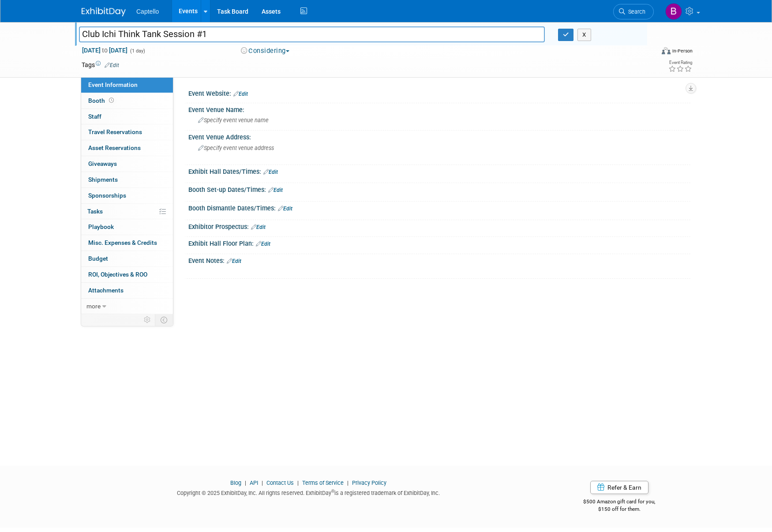  Describe the element at coordinates (127, 290) in the screenshot. I see `a: Attachments` at that location.